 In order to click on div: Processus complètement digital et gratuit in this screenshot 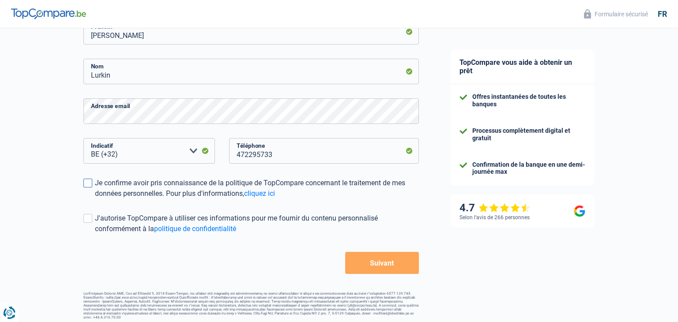, I will do `click(529, 135)`.